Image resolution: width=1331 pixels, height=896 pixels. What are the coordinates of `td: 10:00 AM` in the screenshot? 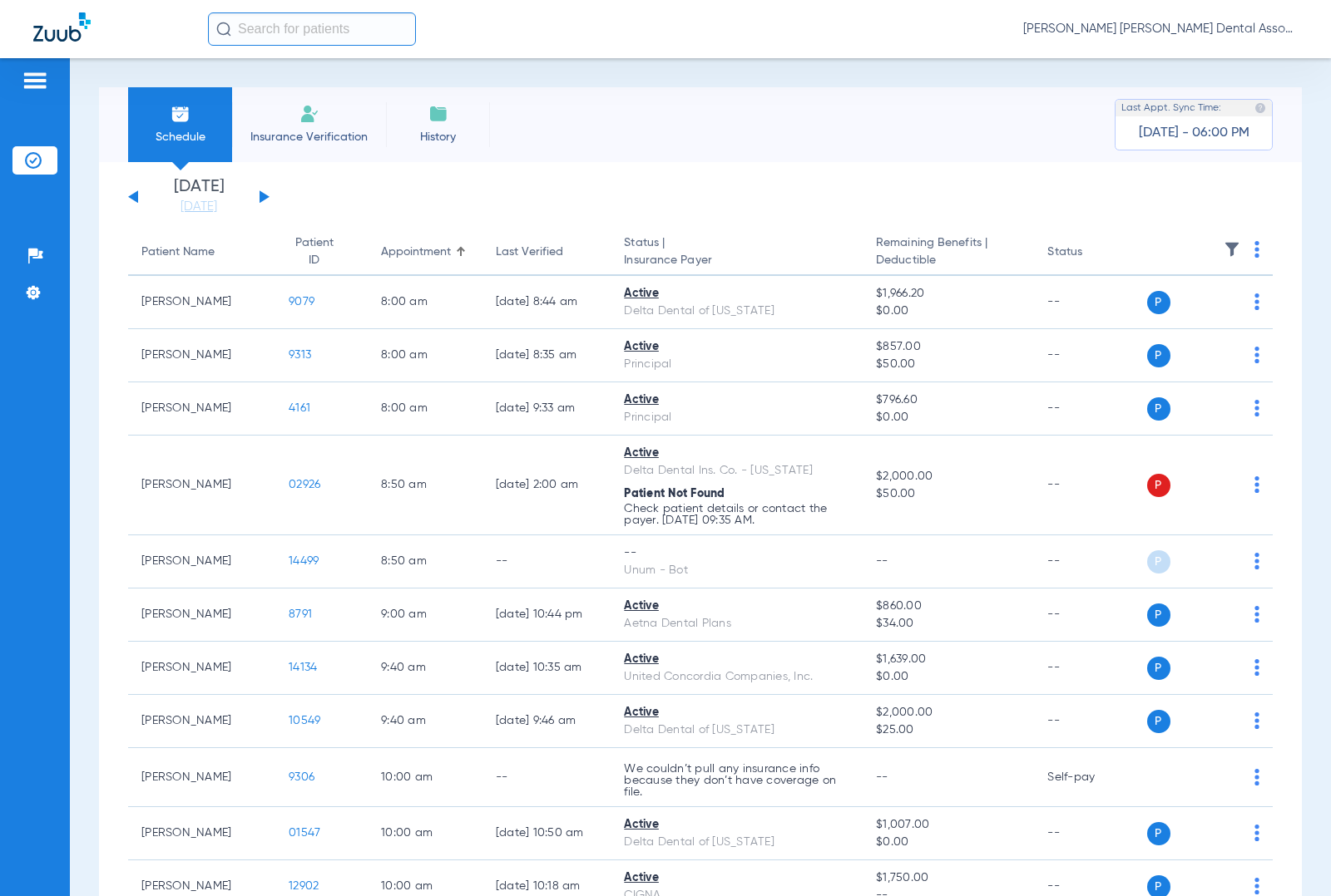 It's located at (425, 777).